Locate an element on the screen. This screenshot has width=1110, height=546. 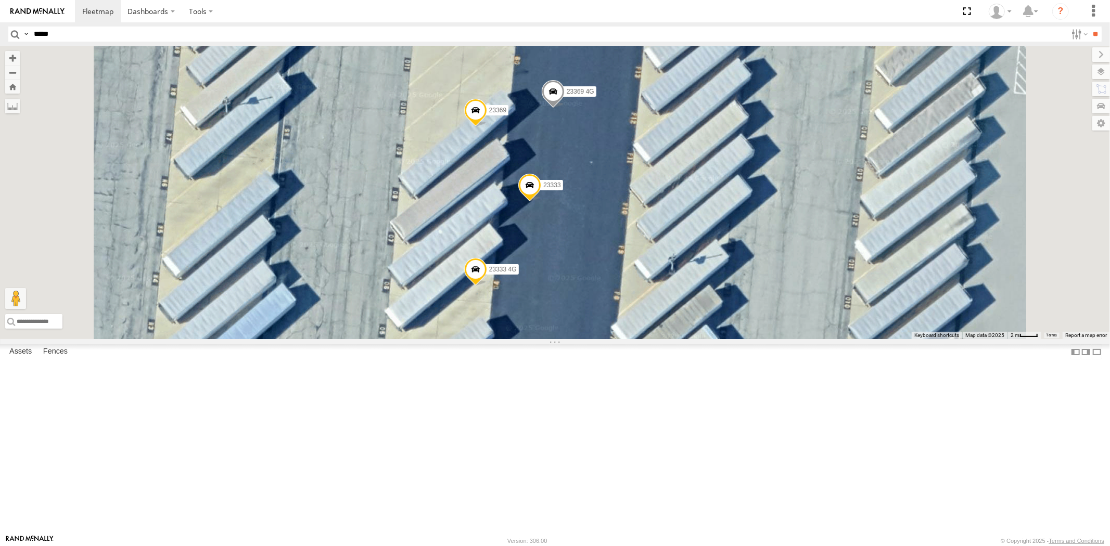
span: 23333 is located at coordinates (552, 185).